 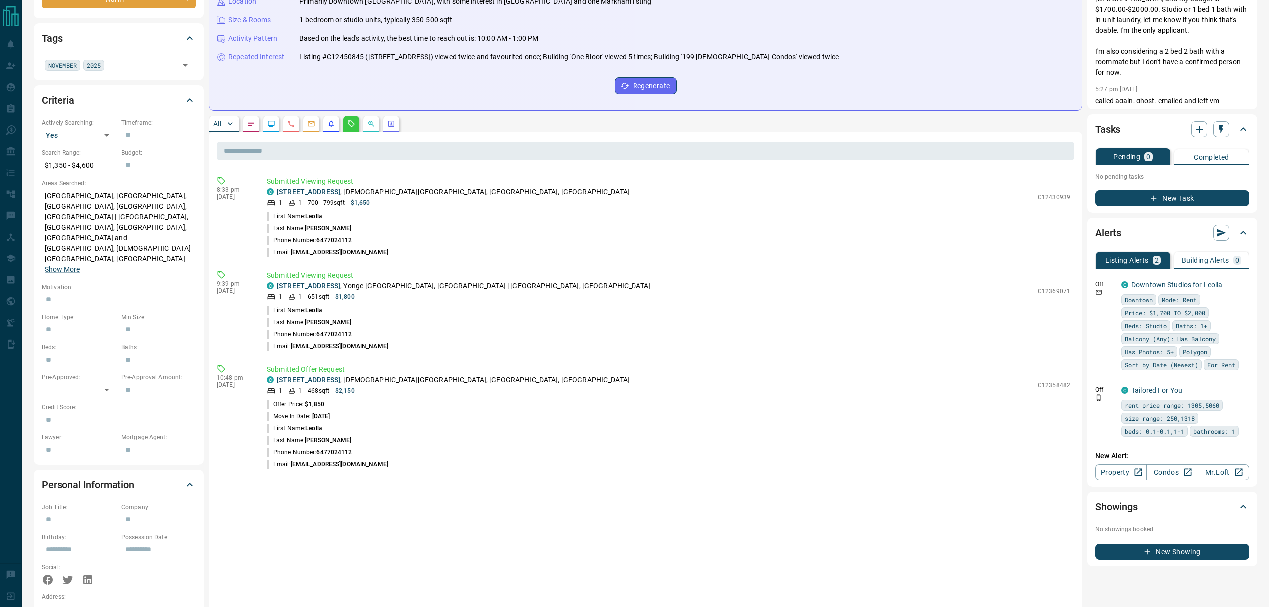 What do you see at coordinates (1221, 365) in the screenshot?
I see `span: For Rent` at bounding box center [1221, 365].